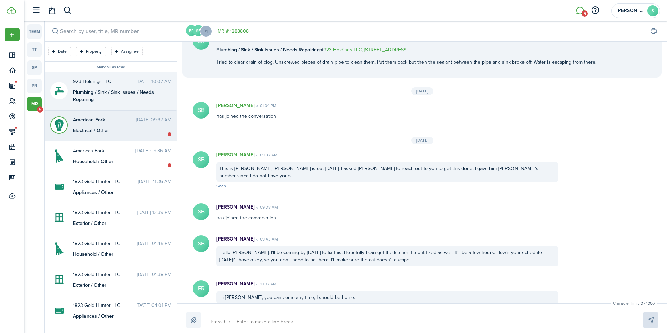  Describe the element at coordinates (116, 130) in the screenshot. I see `div: Electrical / Other` at that location.